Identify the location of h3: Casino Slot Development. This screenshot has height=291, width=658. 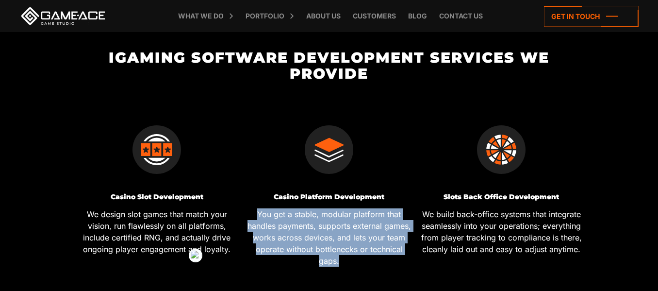
(157, 196).